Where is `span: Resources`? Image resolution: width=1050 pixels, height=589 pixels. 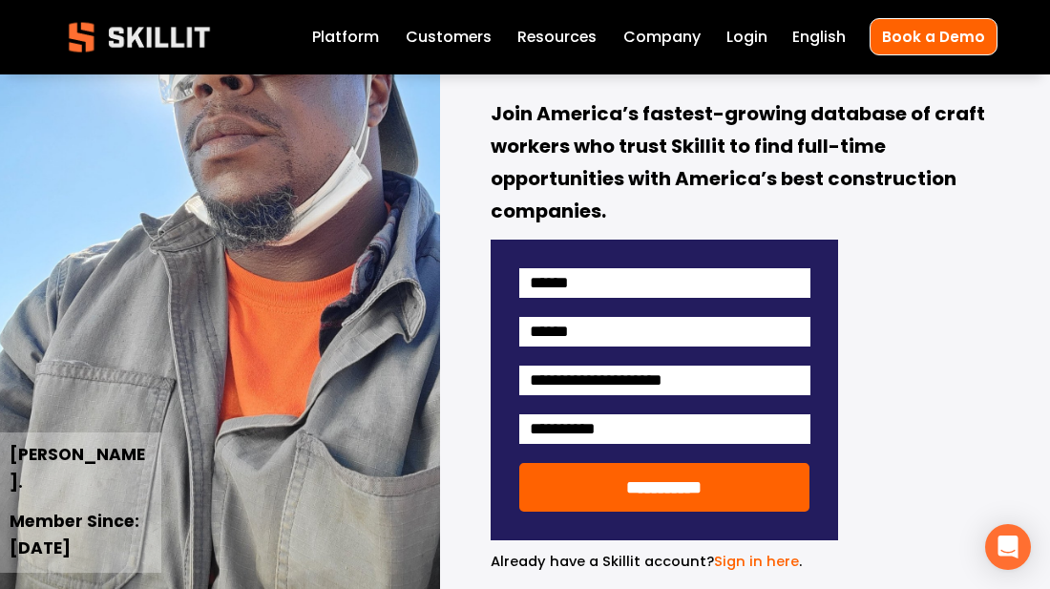
span: Resources is located at coordinates (556, 37).